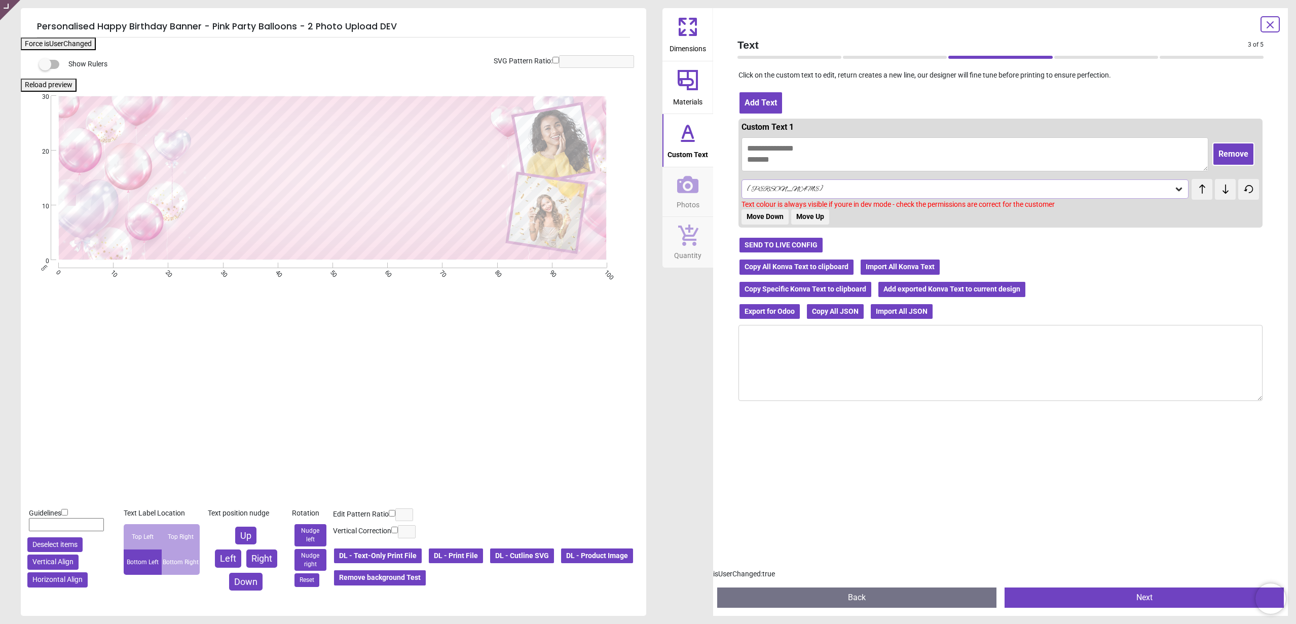  I want to click on span: Photos, so click(688, 203).